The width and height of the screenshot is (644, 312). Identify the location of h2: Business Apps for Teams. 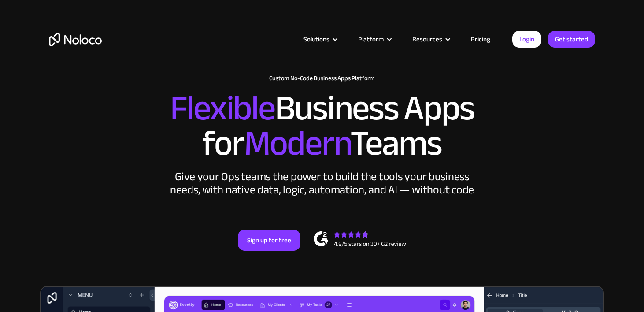
(322, 126).